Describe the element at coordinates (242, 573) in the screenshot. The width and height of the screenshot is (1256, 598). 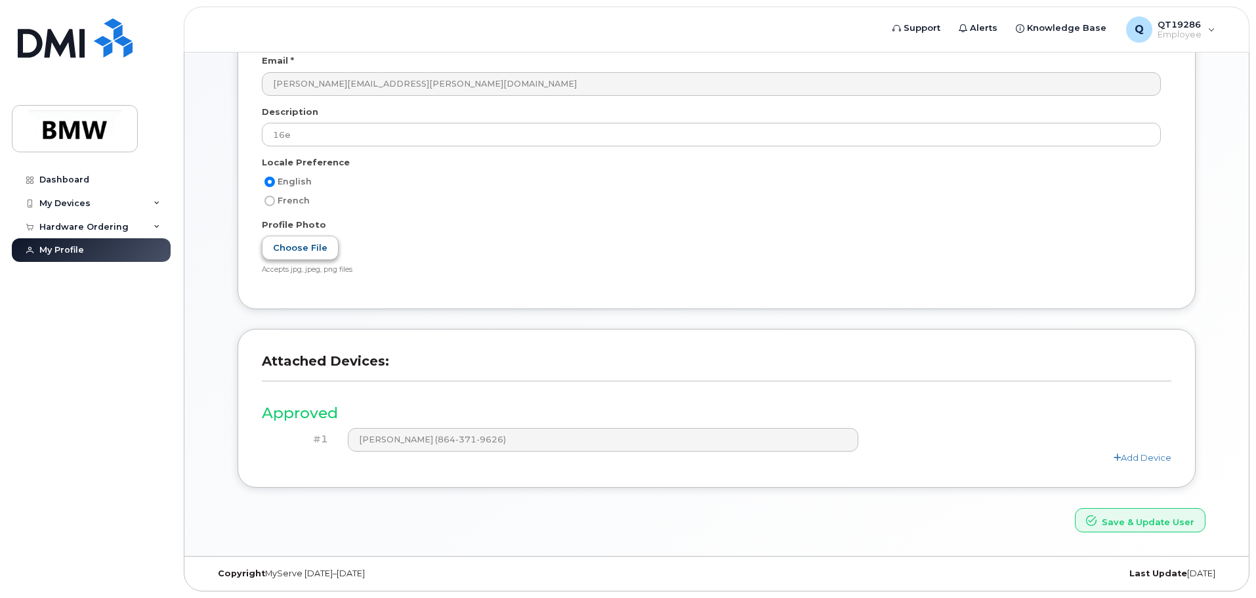
I see `strong: Copyright` at that location.